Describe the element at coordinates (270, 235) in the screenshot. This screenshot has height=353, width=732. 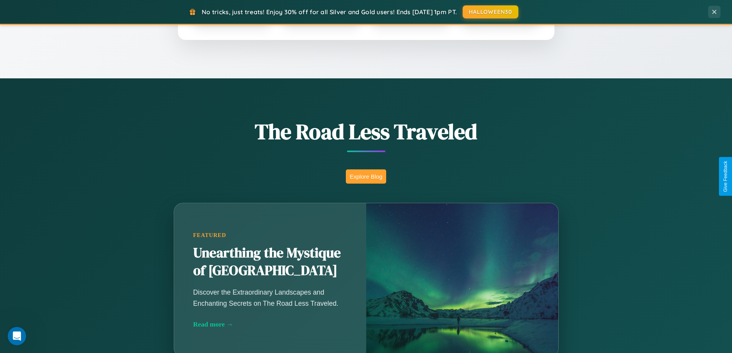
I see `div: Featured` at that location.